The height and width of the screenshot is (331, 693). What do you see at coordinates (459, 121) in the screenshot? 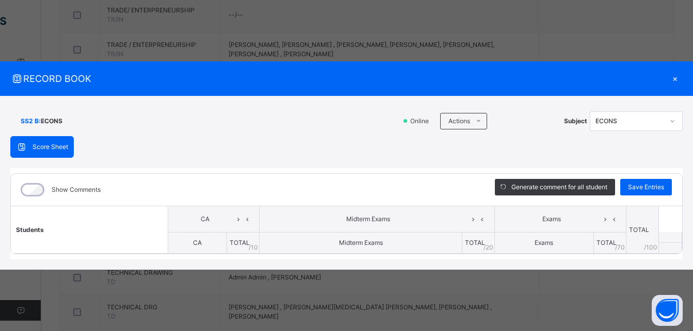
I see `span: Actions` at bounding box center [459, 121].